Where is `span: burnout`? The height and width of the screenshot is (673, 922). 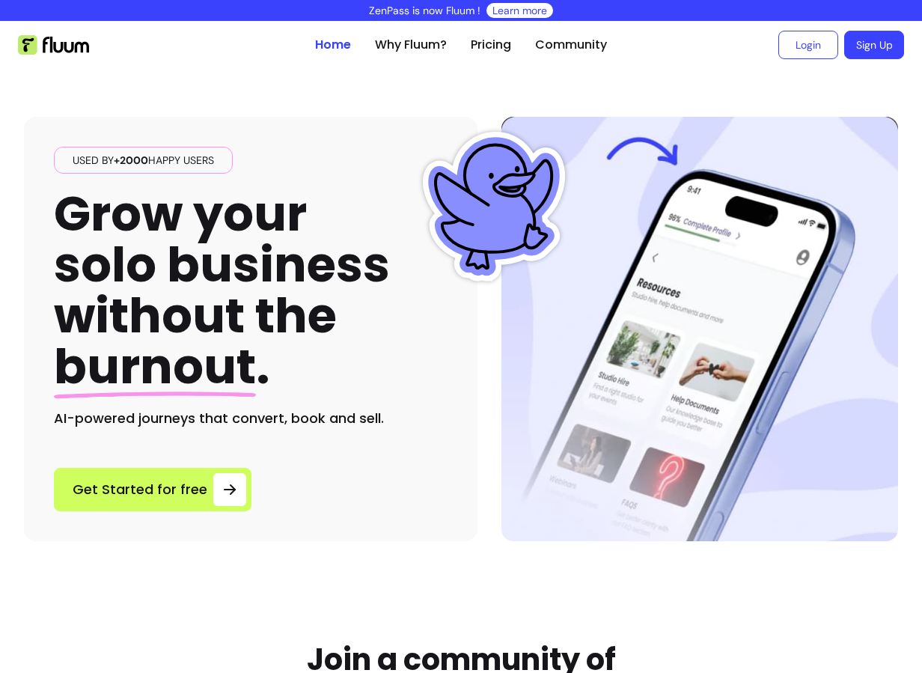
span: burnout is located at coordinates (155, 366).